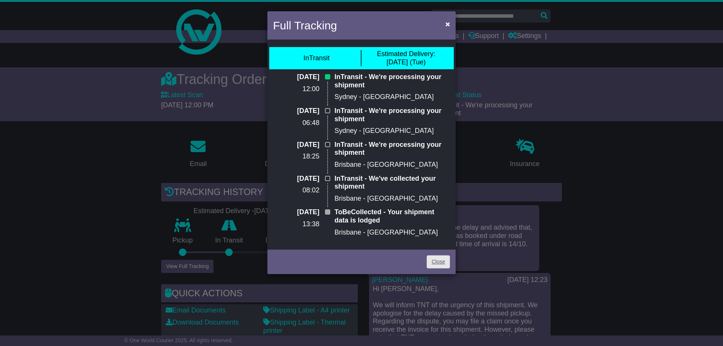  What do you see at coordinates (392, 216) in the screenshot?
I see `p: ToBeCollected - Your shipment data is lodged` at bounding box center [392, 216].